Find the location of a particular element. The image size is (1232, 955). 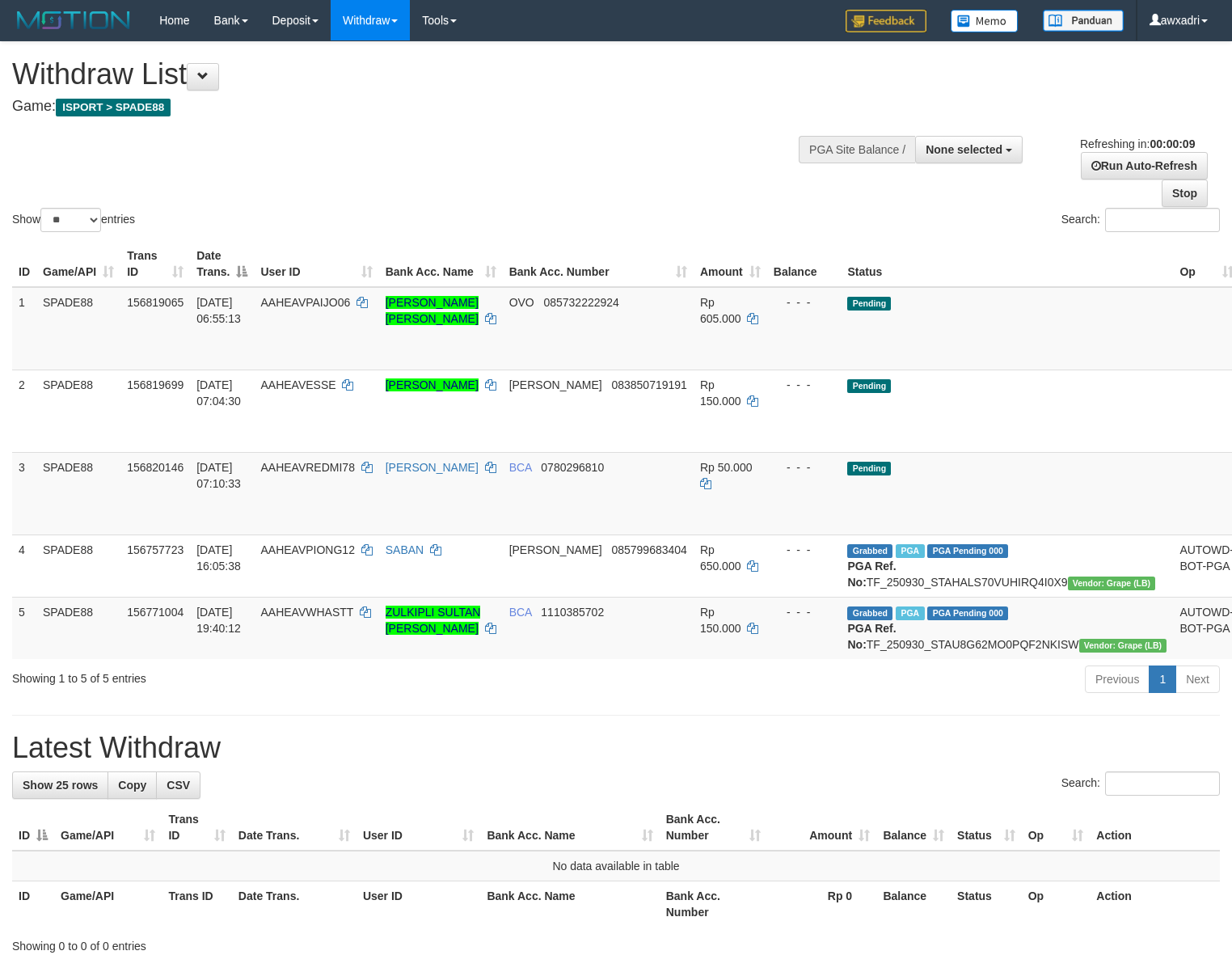

select: Showentries is located at coordinates (71, 220).